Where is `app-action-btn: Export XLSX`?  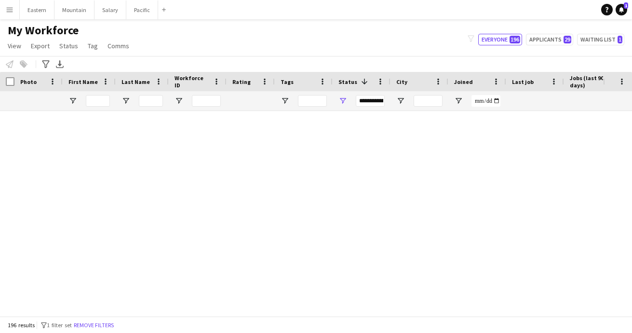
app-action-btn: Export XLSX is located at coordinates (60, 64).